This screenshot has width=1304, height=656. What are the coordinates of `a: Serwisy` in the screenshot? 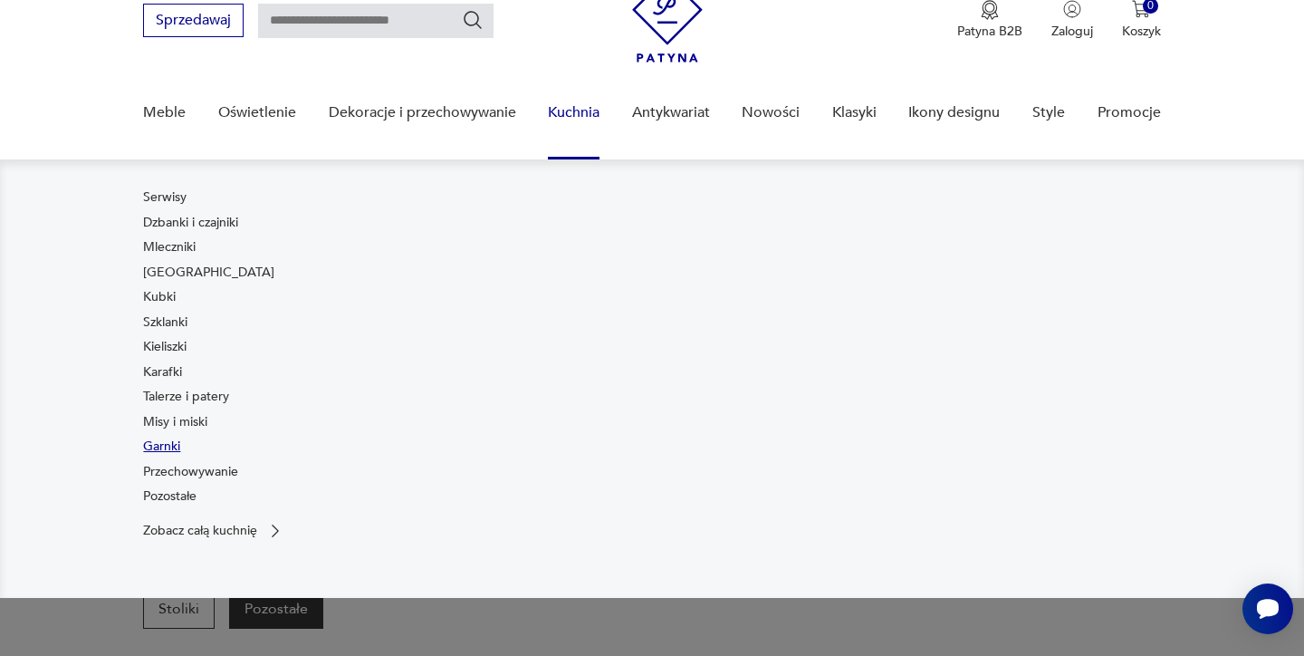 It's located at (165, 197).